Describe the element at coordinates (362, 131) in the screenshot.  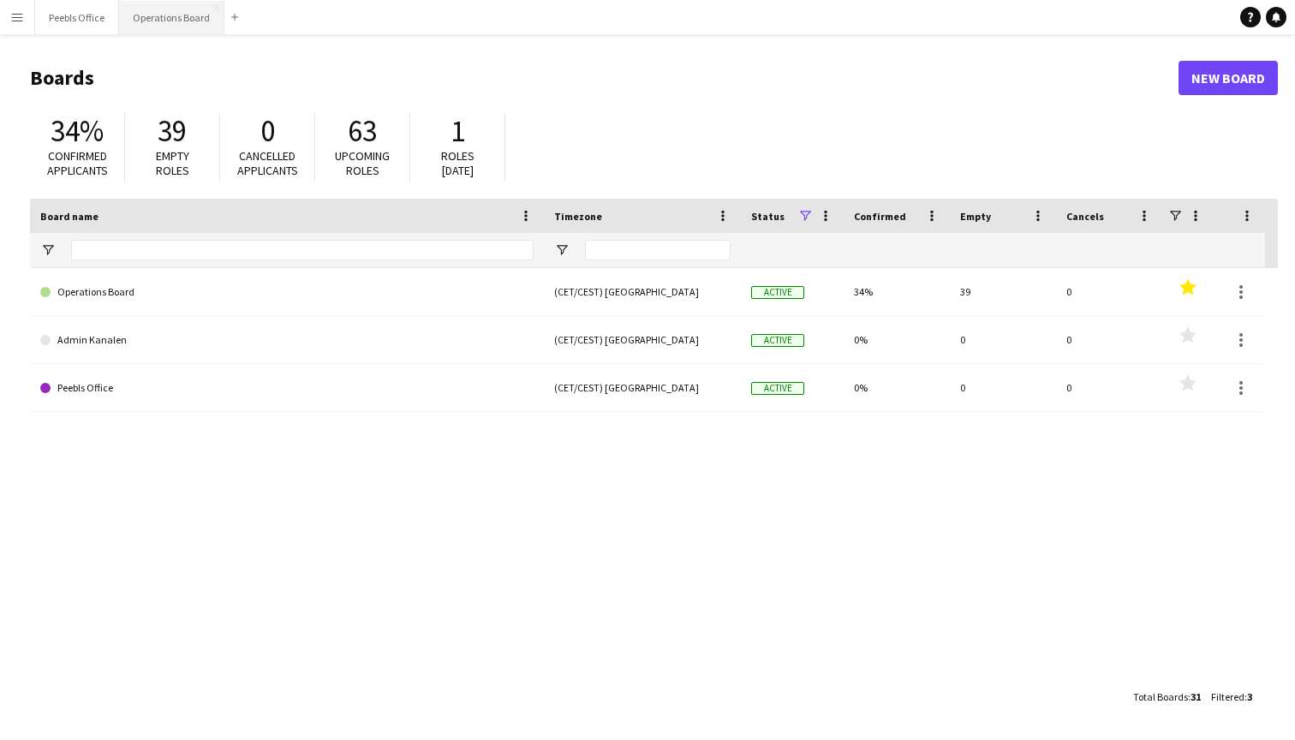
I see `span: 63` at that location.